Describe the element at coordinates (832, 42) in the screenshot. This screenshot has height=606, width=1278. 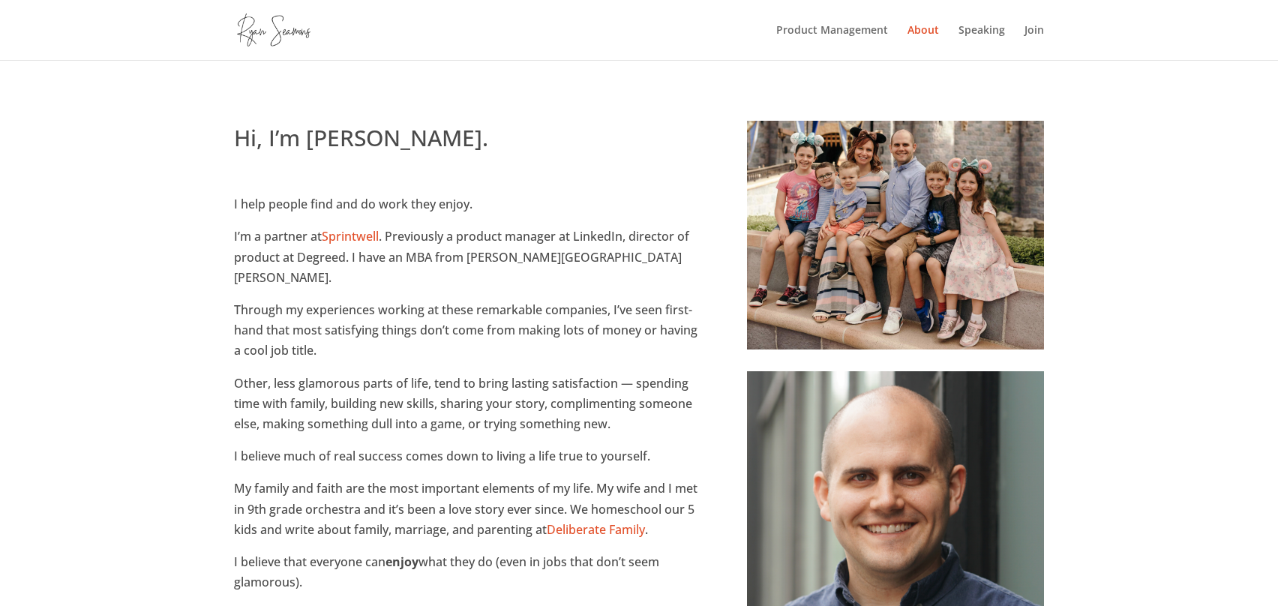
I see `a: Product Management` at that location.